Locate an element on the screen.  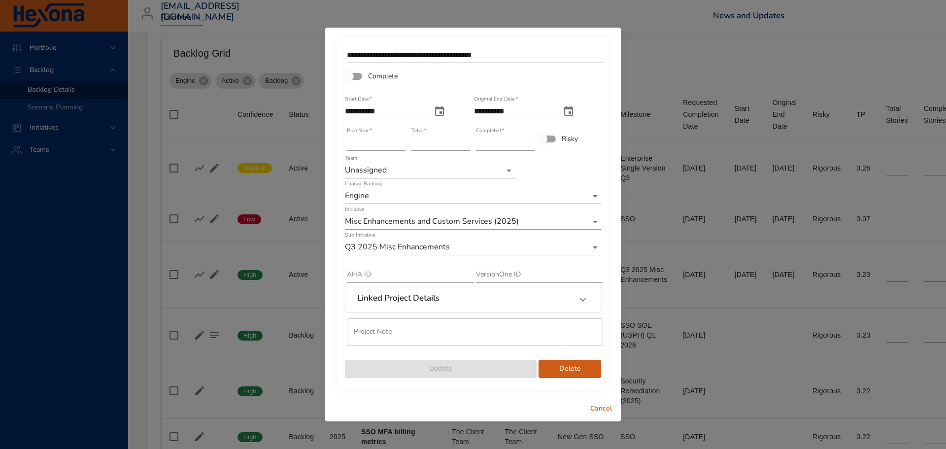
span: Delete is located at coordinates (569, 368).